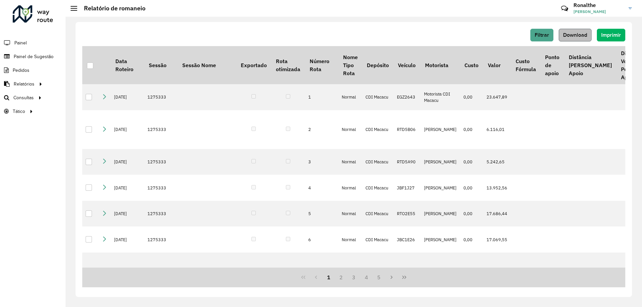 This screenshot has width=642, height=307. I want to click on td: 5.242,65, so click(497, 162).